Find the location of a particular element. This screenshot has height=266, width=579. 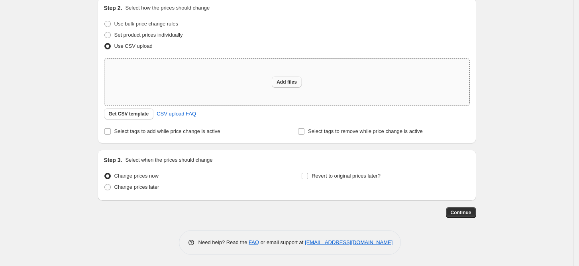

h2: Step 3. is located at coordinates (113, 160).